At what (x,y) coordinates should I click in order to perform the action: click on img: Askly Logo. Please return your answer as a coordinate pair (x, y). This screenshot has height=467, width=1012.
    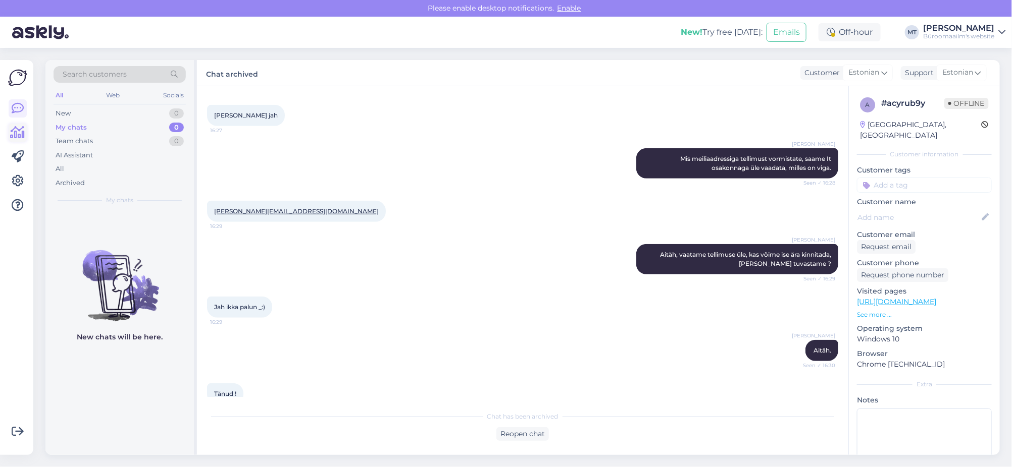
    Looking at the image, I should click on (18, 78).